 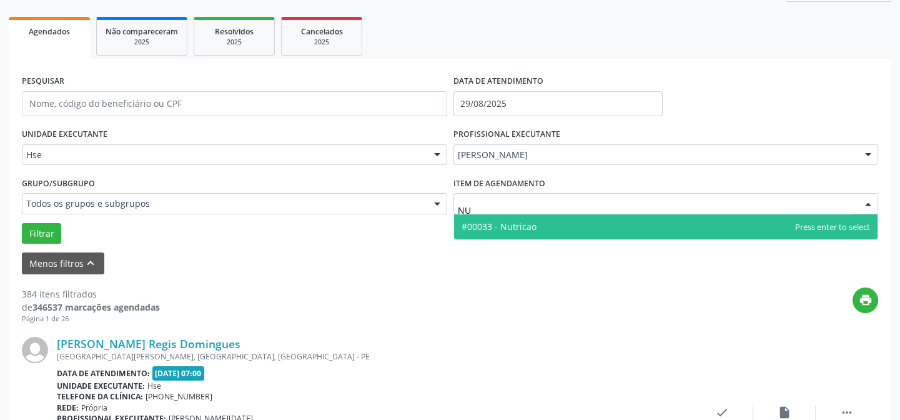 I want to click on label: Item de agendamento, so click(x=499, y=183).